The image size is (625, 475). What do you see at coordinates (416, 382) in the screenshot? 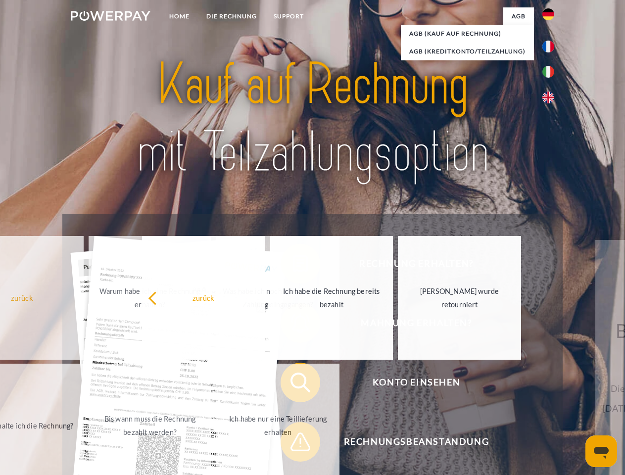
I see `span: Konto einsehen` at bounding box center [416, 382].